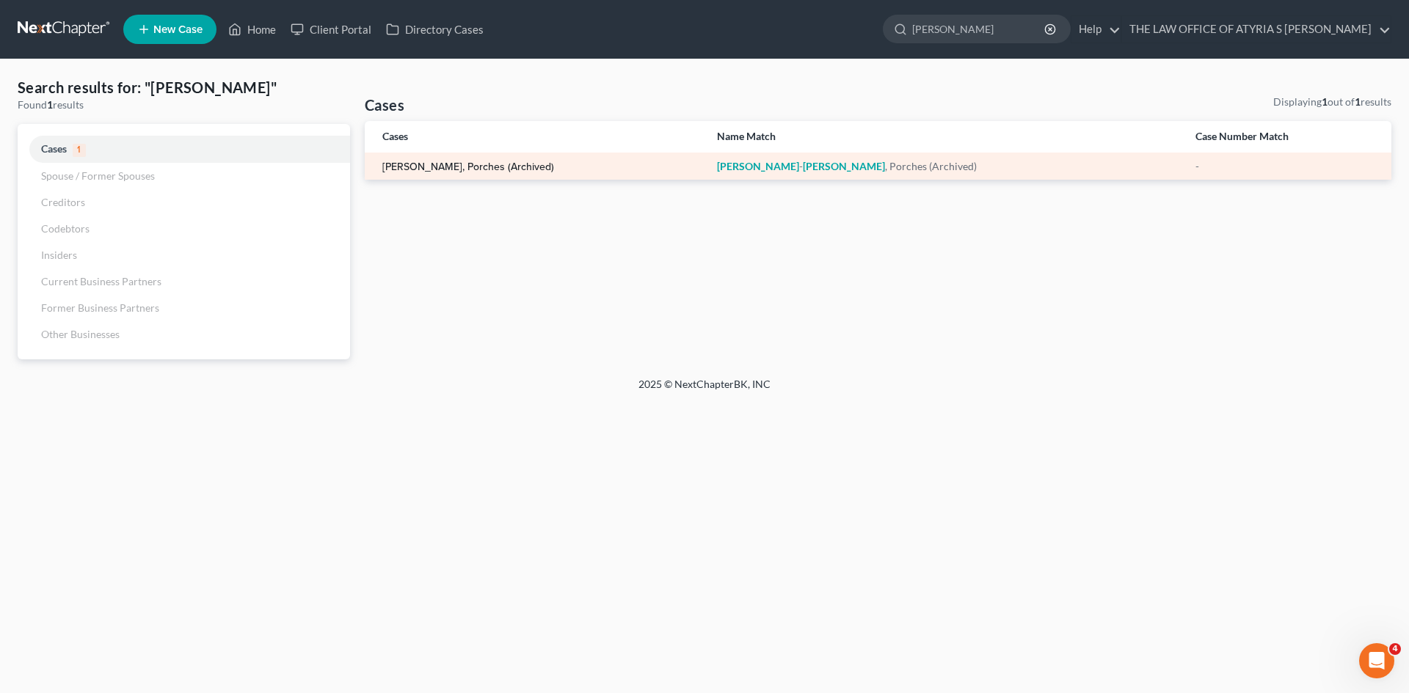  Describe the element at coordinates (979, 29) in the screenshot. I see `input: Search by name...` at that location.